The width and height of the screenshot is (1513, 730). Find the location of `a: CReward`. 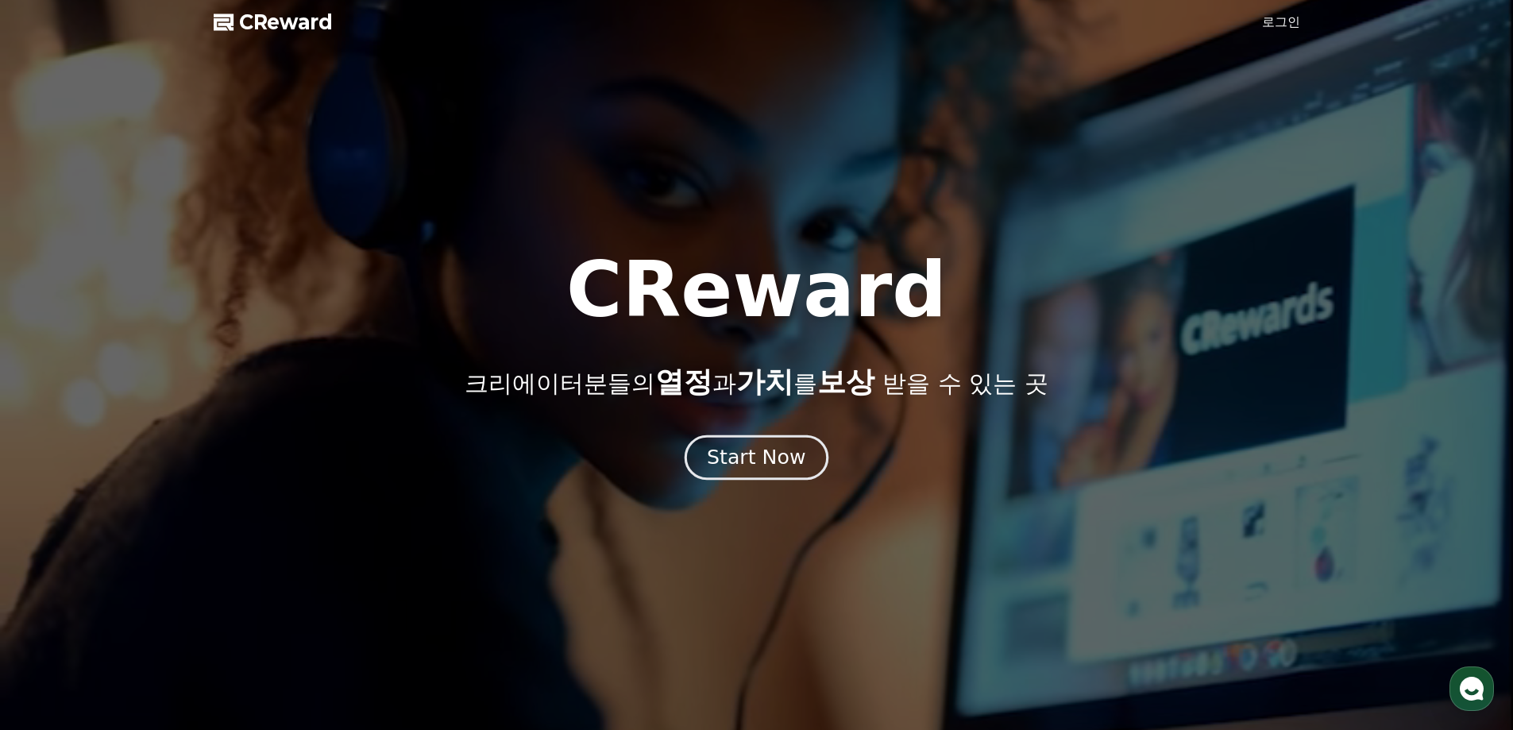

a: CReward is located at coordinates (273, 22).